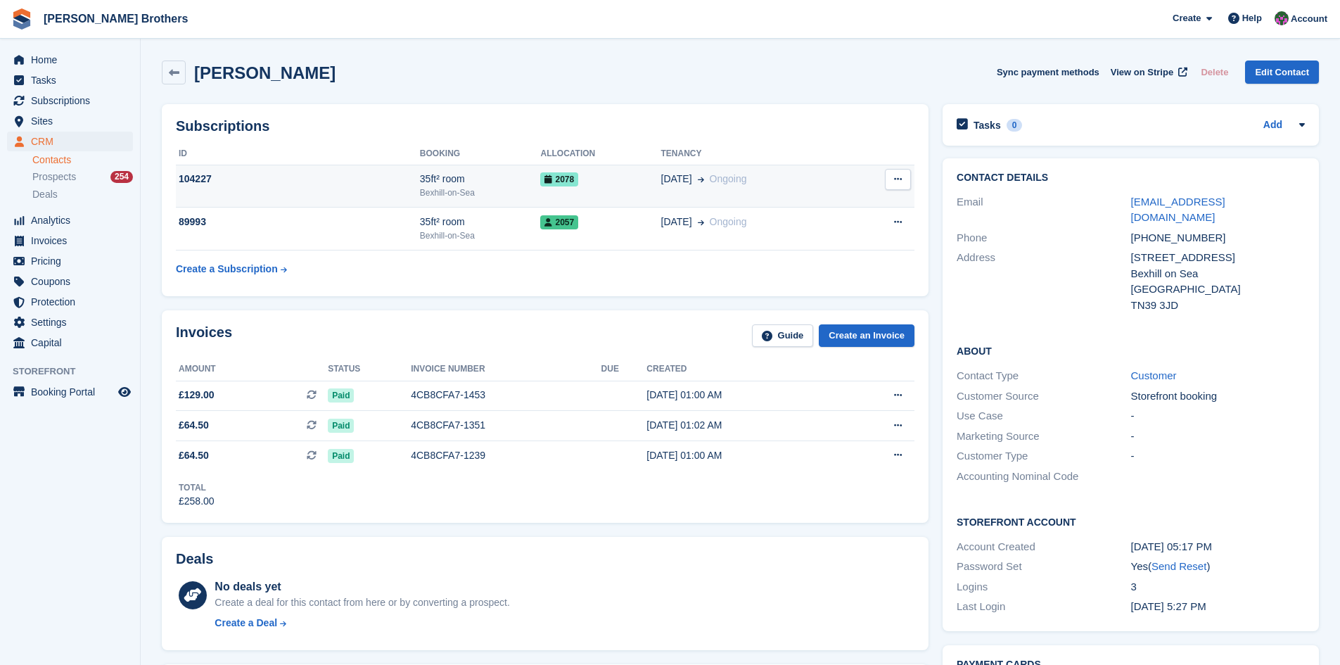  What do you see at coordinates (1043, 606) in the screenshot?
I see `div: Last Login` at bounding box center [1043, 606].